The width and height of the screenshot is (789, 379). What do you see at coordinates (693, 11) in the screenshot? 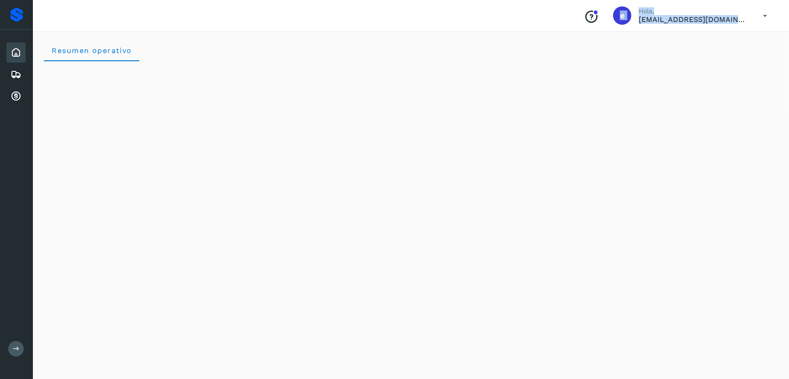
I see `p: Hola,` at bounding box center [693, 11].